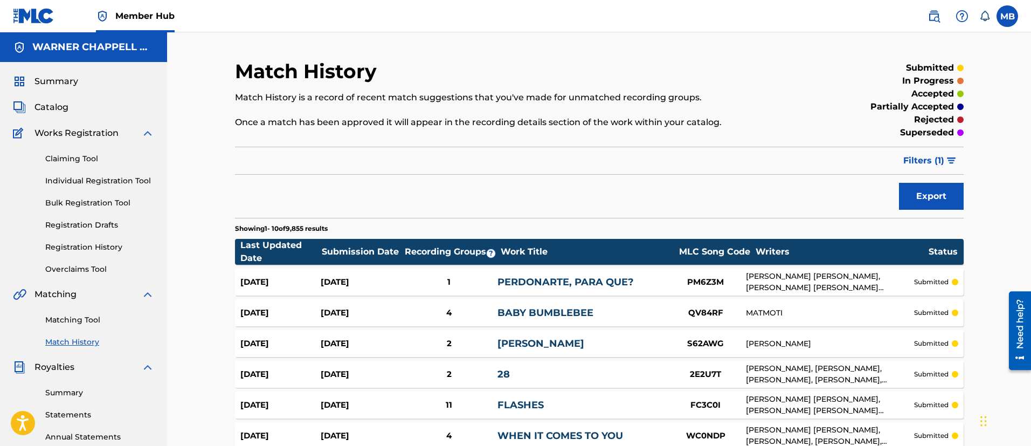  Describe the element at coordinates (706, 436) in the screenshot. I see `div: WC0NDP` at that location.